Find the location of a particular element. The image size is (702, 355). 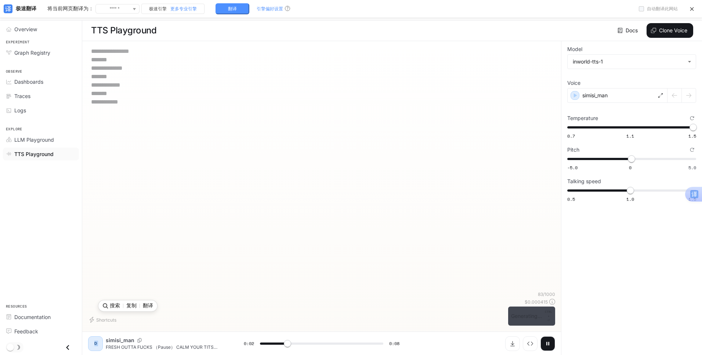

span: 1.5 is located at coordinates (692, 136).